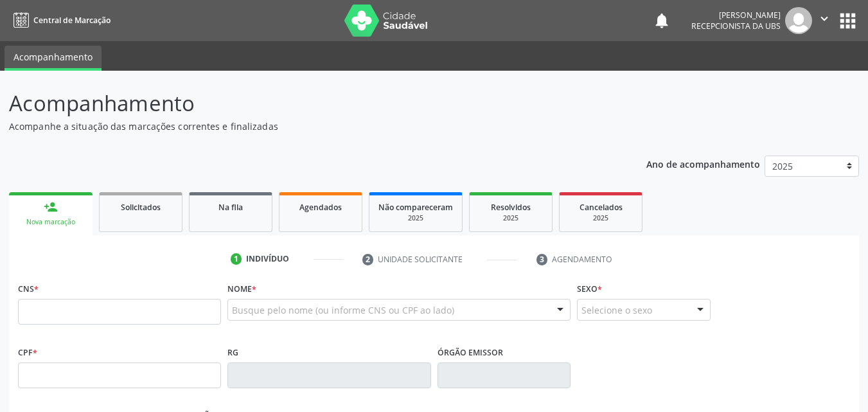 The image size is (868, 412). What do you see at coordinates (511, 207) in the screenshot?
I see `span: Resolvidos` at bounding box center [511, 207].